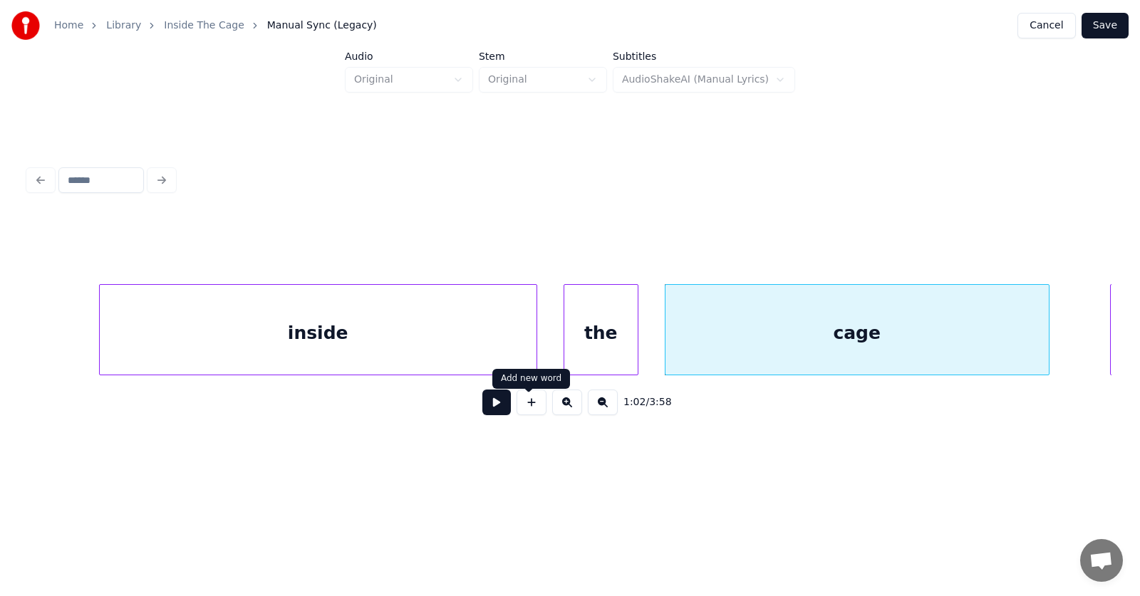  What do you see at coordinates (531, 379) in the screenshot?
I see `div: Add new word` at bounding box center [531, 379].